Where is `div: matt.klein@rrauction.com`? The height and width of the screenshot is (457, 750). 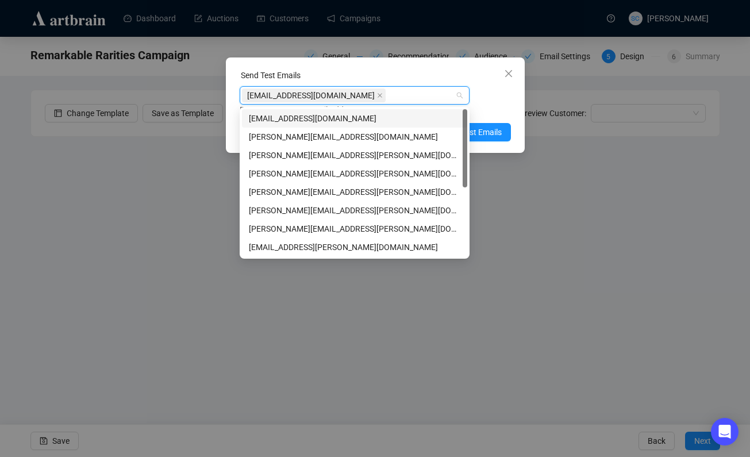
div: matt.klein@rrauction.com is located at coordinates (355, 247).